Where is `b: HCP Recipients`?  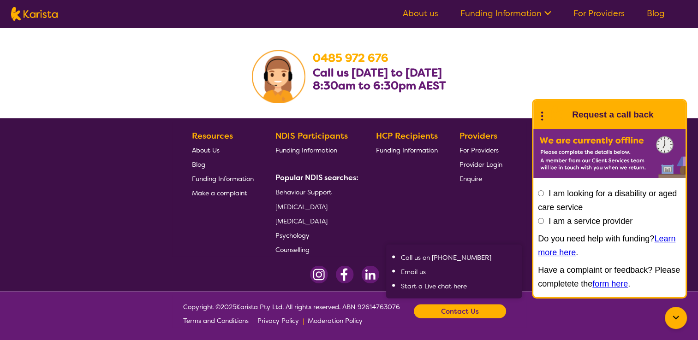 b: HCP Recipients is located at coordinates (407, 136).